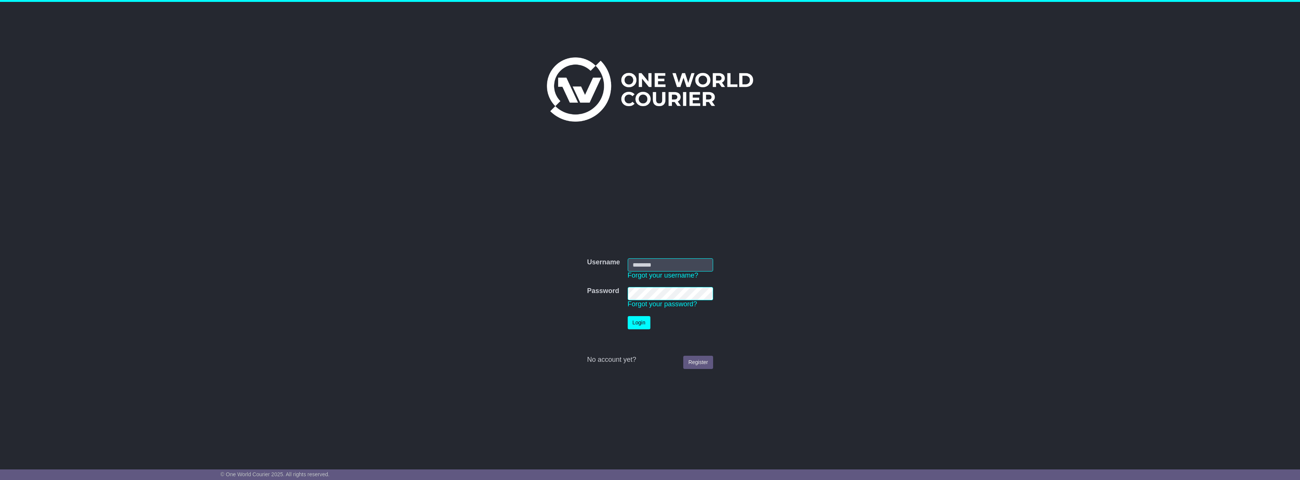  Describe the element at coordinates (663, 304) in the screenshot. I see `a: Forgot your password?` at that location.